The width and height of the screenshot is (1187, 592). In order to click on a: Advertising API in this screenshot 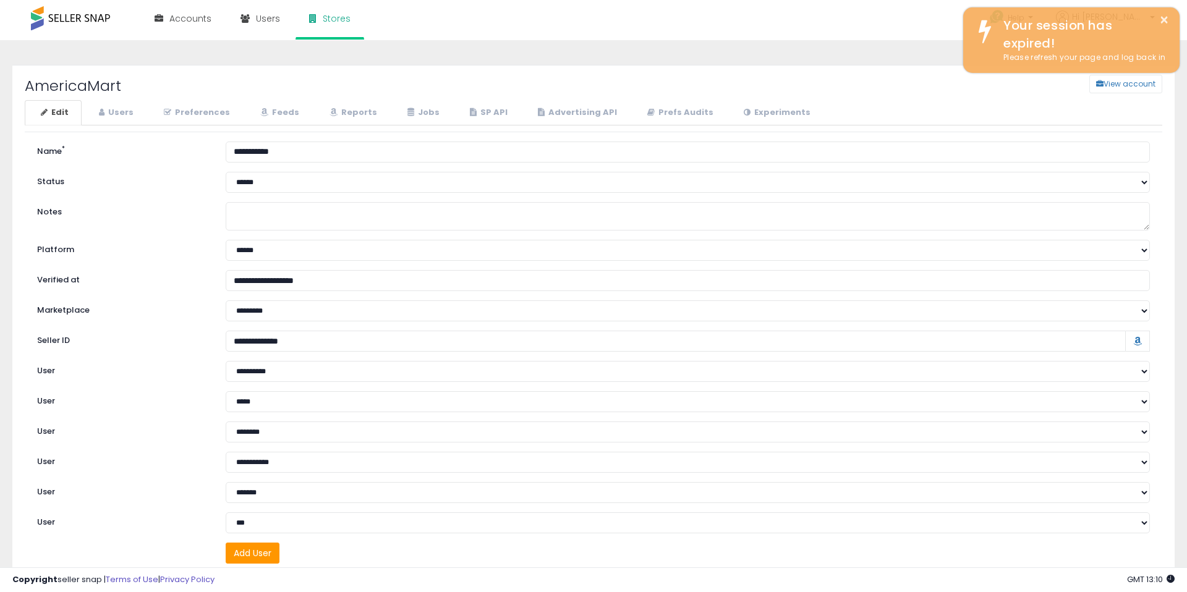, I will do `click(576, 113)`.